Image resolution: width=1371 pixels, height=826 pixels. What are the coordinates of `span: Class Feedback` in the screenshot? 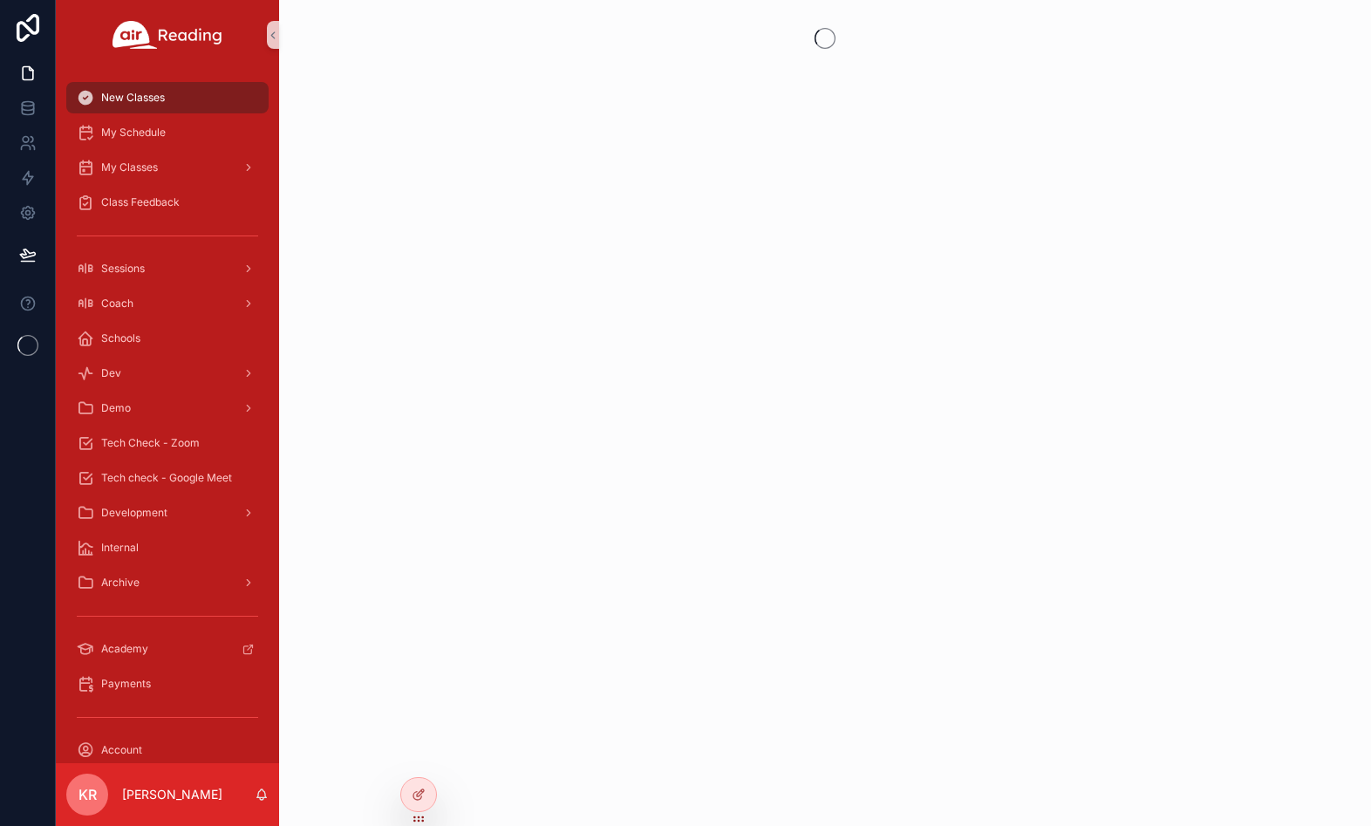 It's located at (140, 202).